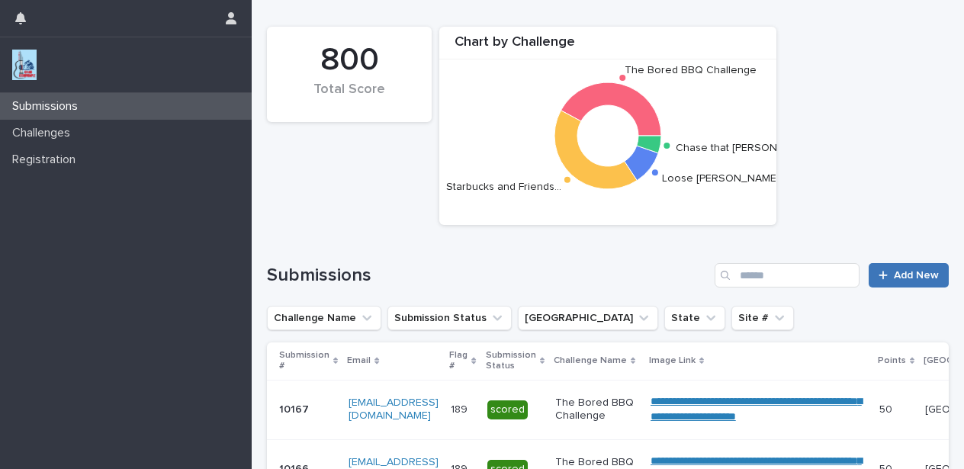 The height and width of the screenshot is (469, 964). I want to click on div: Chart by Challenge, so click(608, 47).